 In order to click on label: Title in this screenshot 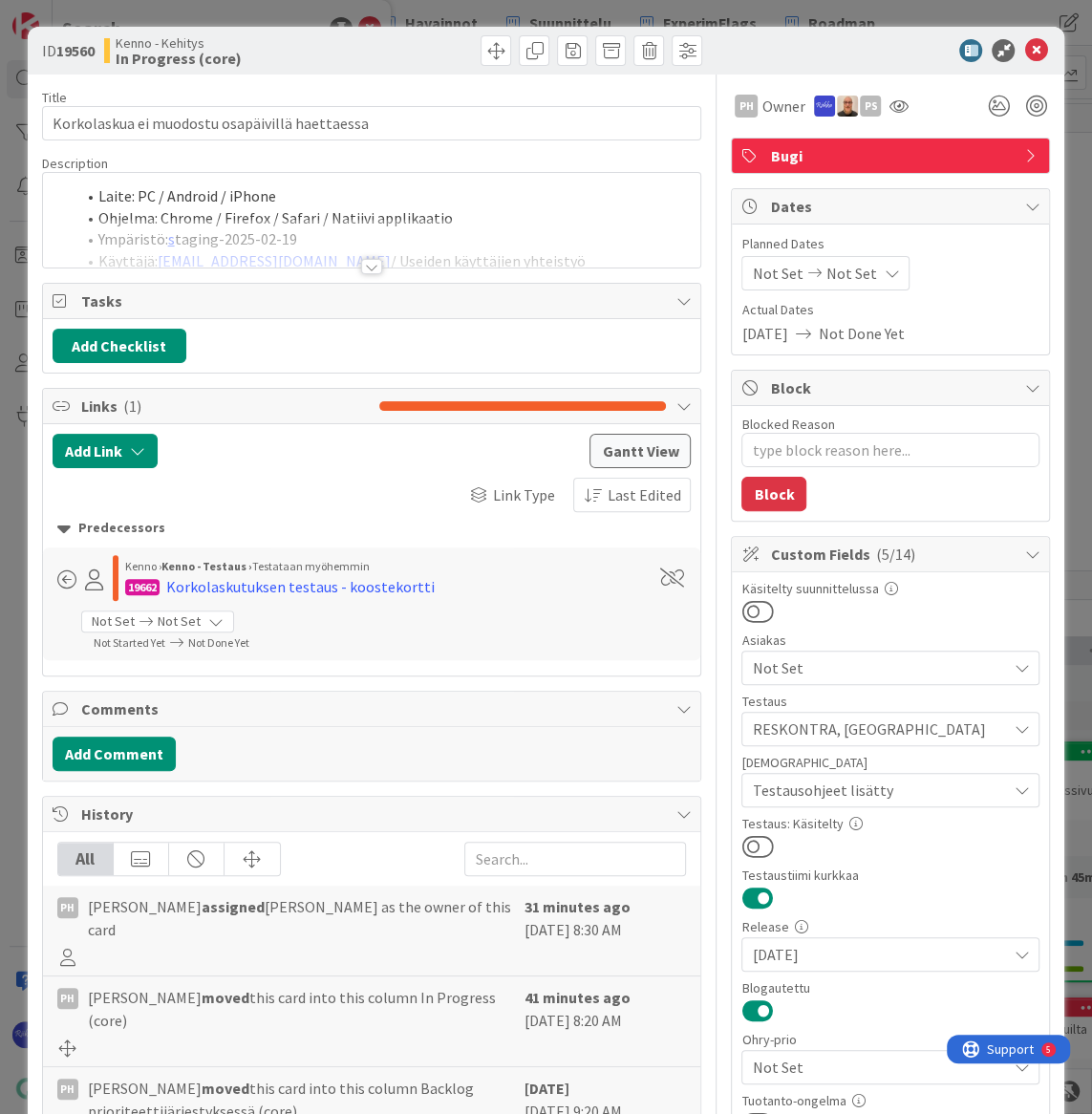, I will do `click(55, 97)`.